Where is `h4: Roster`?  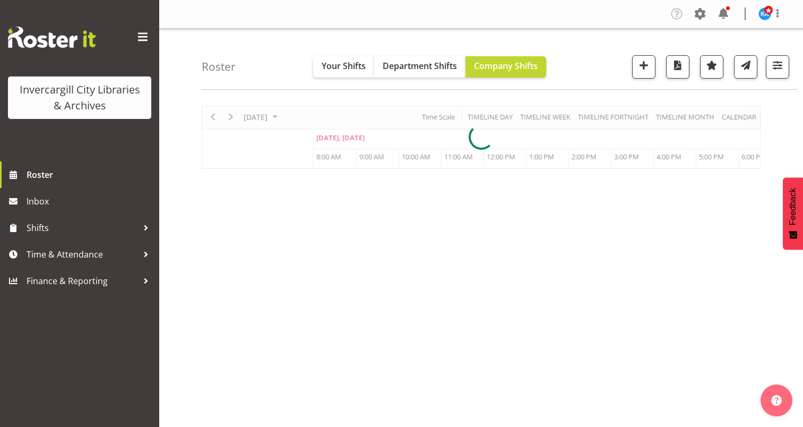 h4: Roster is located at coordinates (219, 66).